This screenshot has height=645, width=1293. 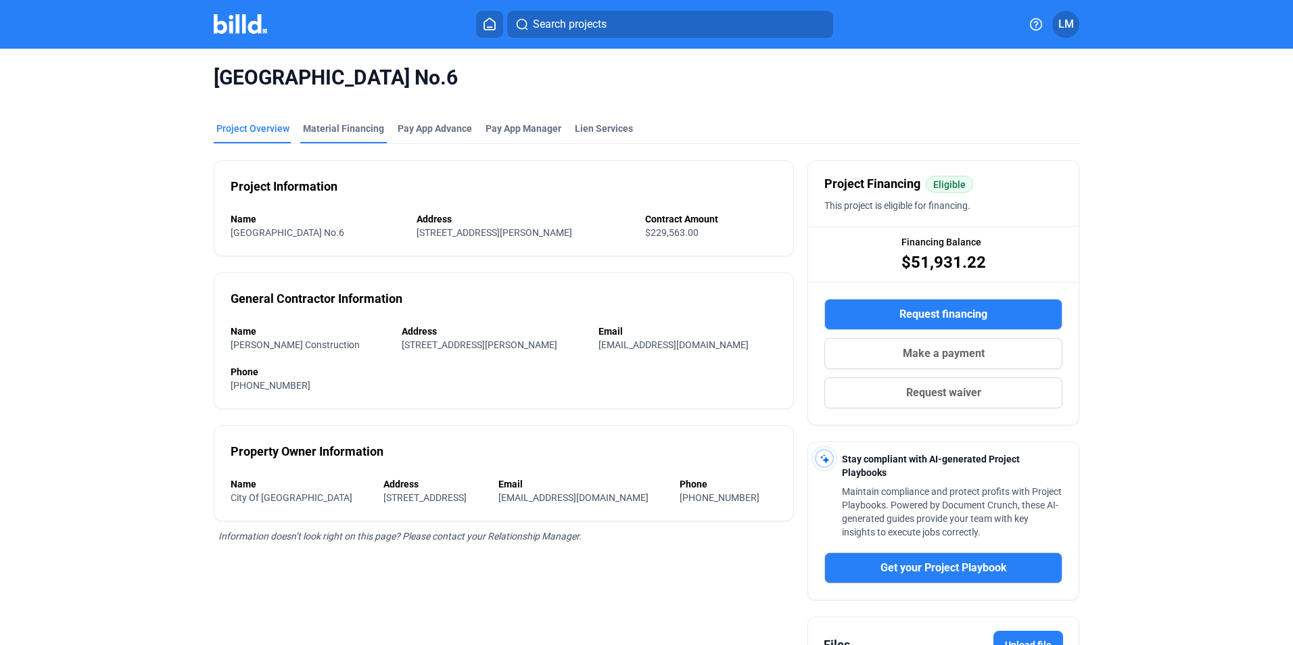 I want to click on span: Pay App Manager, so click(x=524, y=129).